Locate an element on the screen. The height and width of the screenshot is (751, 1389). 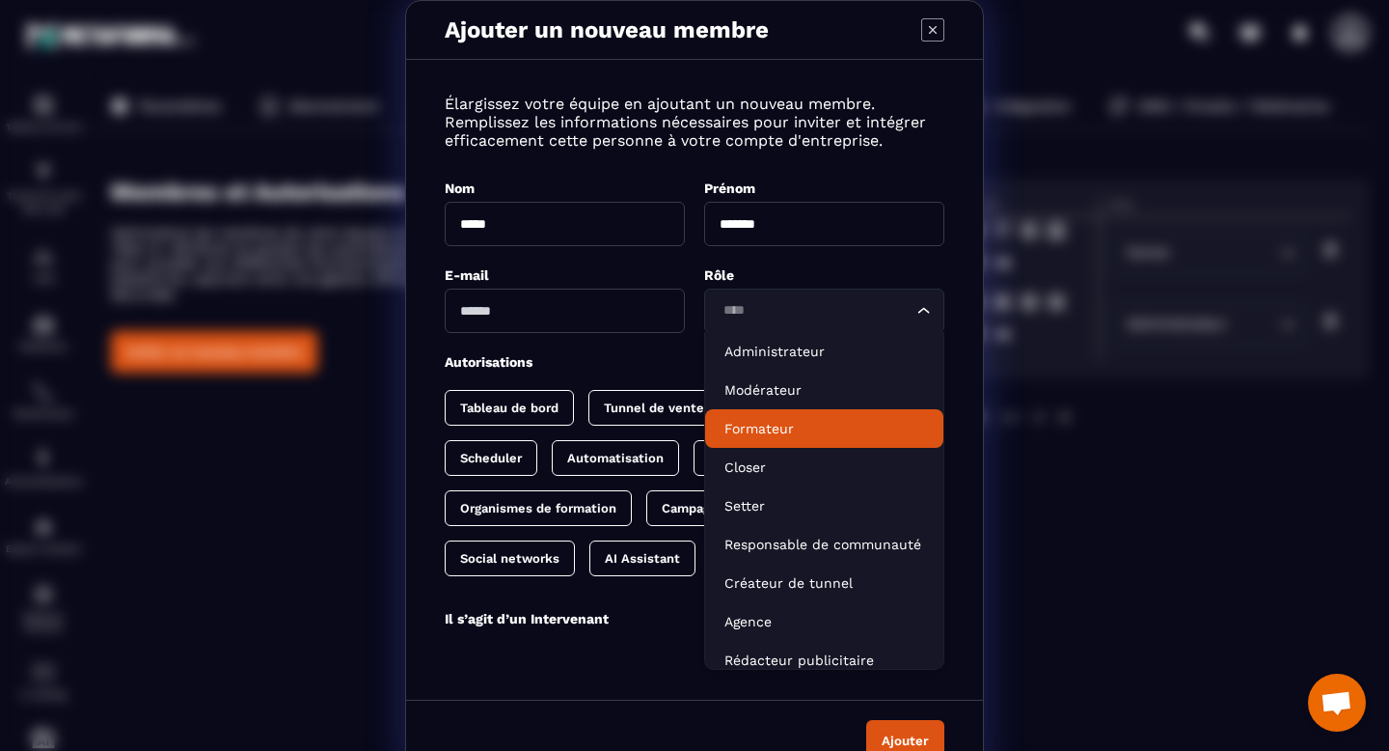
p: Modérateur is located at coordinates (824, 390).